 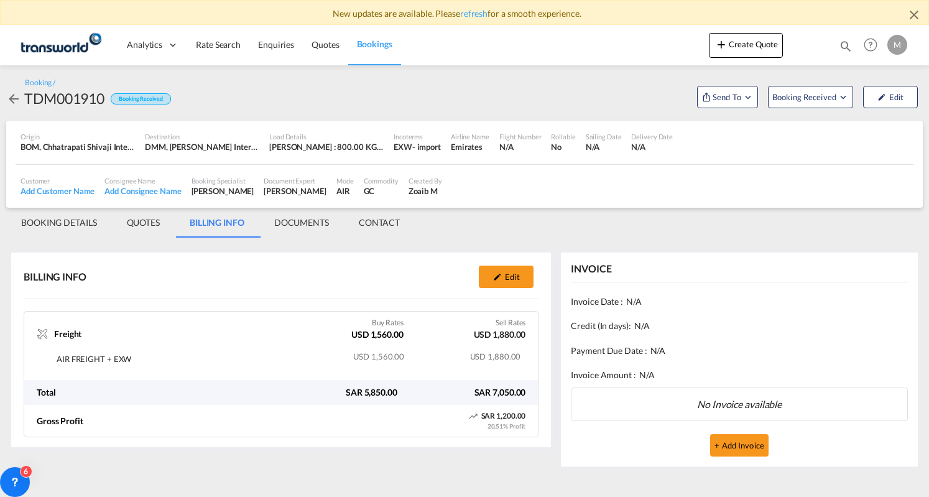 What do you see at coordinates (465, 14) in the screenshot?
I see `div: New updates are available. Please for a smooth experience.` at bounding box center [465, 14].